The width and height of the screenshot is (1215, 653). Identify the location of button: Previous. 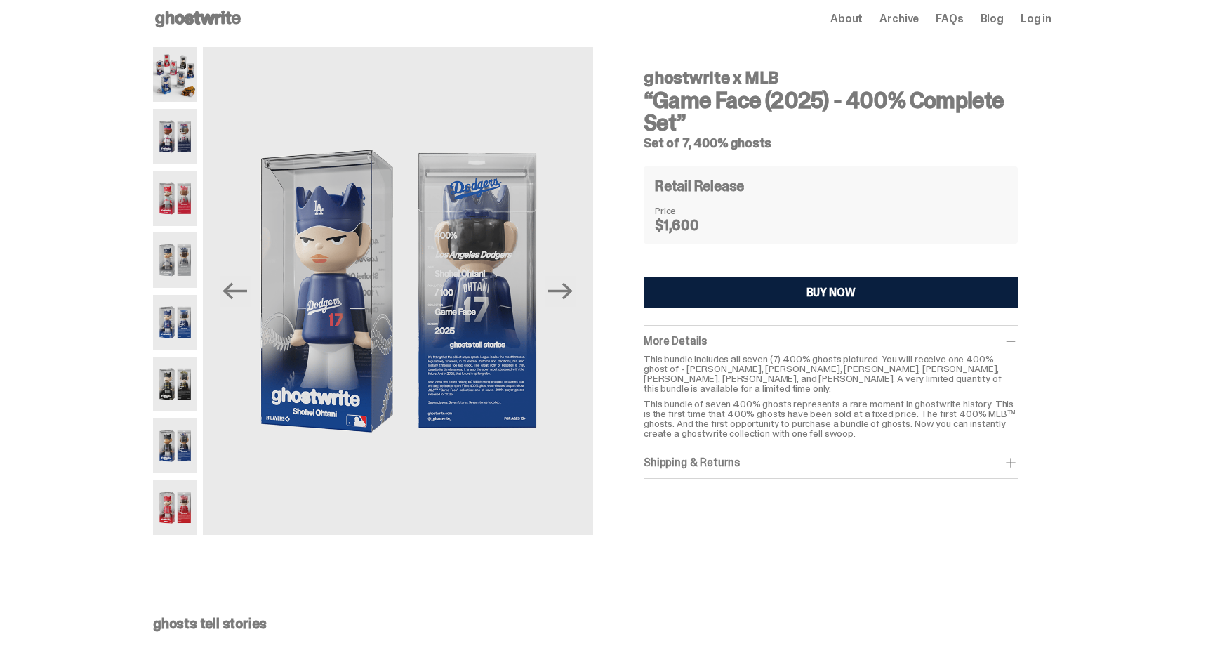
(235, 291).